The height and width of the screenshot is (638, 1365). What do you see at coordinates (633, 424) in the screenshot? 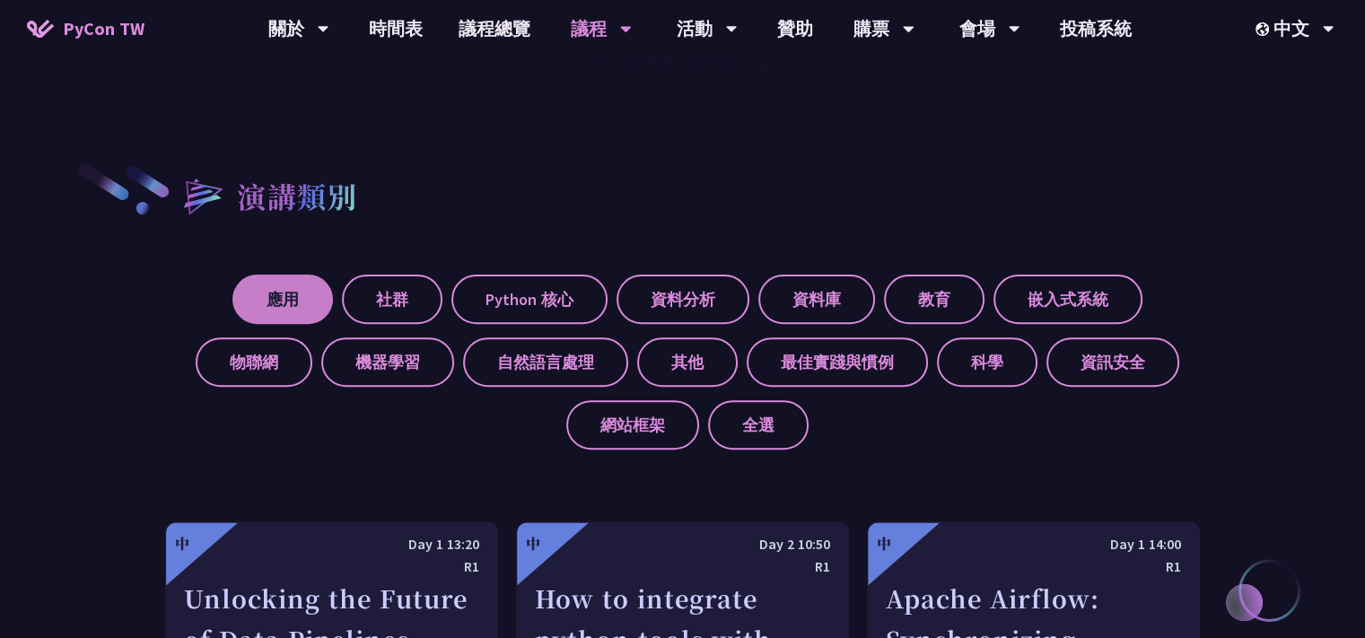
I see `label: 網站框架` at bounding box center [633, 424].